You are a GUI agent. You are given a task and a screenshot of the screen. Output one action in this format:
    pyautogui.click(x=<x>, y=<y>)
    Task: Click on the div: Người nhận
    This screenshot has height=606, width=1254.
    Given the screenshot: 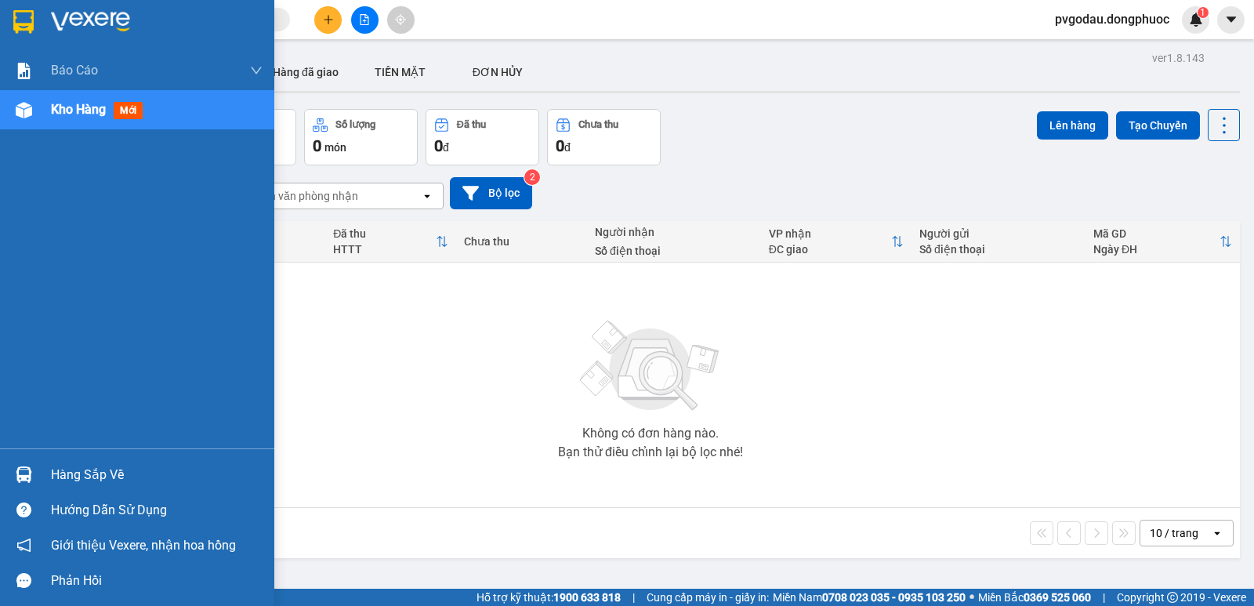 What is the action you would take?
    pyautogui.click(x=674, y=232)
    